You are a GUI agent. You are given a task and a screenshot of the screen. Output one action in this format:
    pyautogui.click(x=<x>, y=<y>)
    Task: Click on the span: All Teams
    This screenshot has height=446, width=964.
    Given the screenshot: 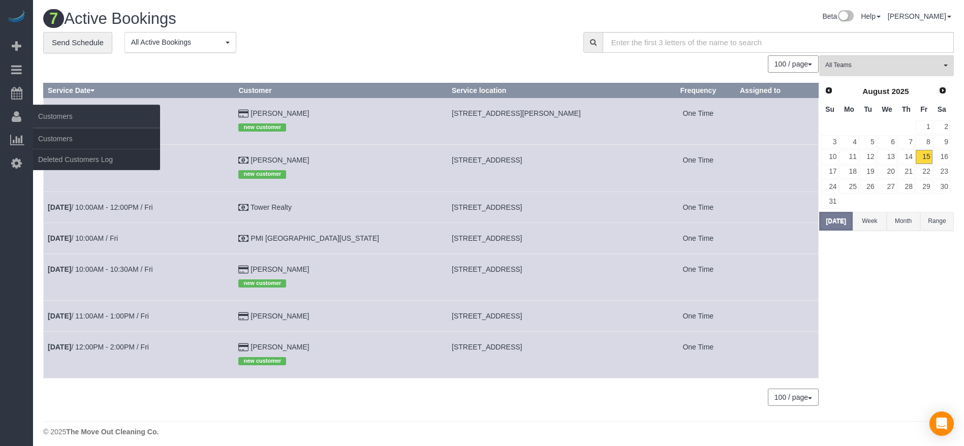 What is the action you would take?
    pyautogui.click(x=883, y=65)
    